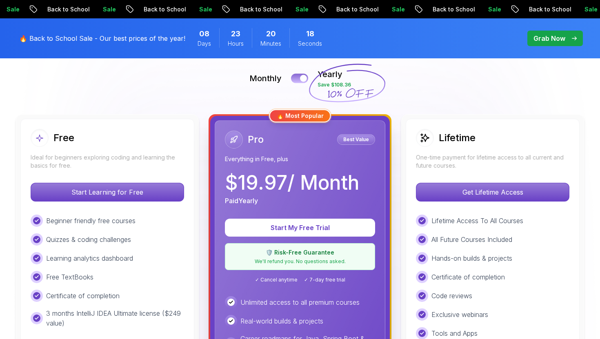 This screenshot has width=600, height=339. What do you see at coordinates (235, 34) in the screenshot?
I see `span: 23 Hours` at bounding box center [235, 34].